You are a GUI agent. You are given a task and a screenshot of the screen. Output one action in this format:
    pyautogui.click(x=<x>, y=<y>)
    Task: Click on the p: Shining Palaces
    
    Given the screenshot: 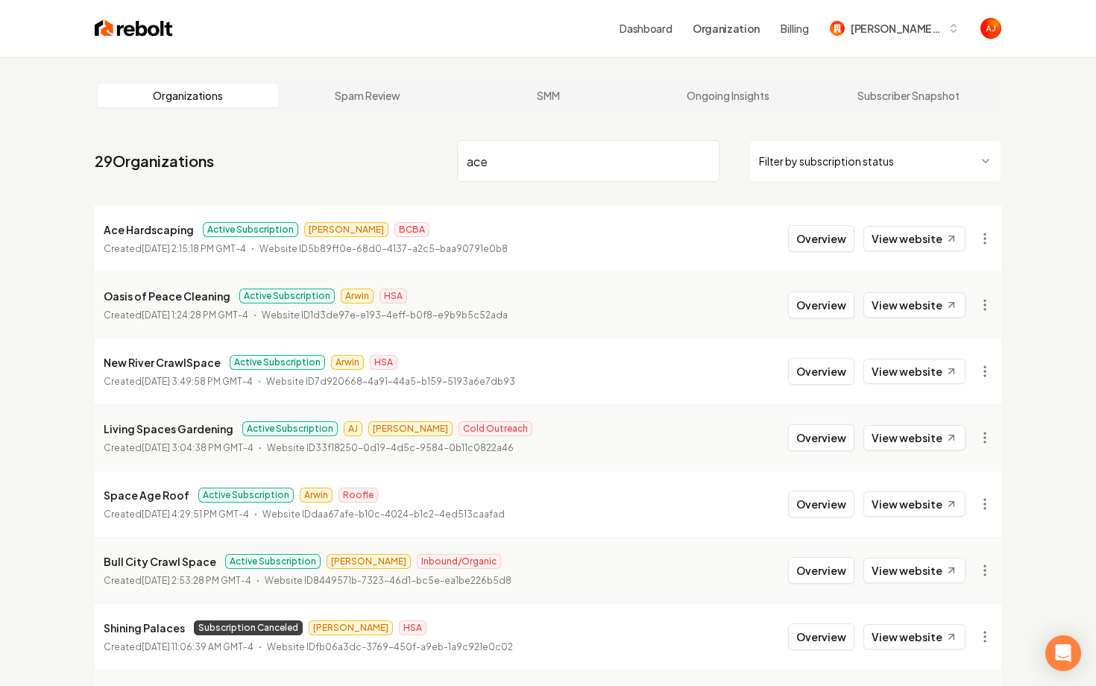 What is the action you would take?
    pyautogui.click(x=144, y=628)
    